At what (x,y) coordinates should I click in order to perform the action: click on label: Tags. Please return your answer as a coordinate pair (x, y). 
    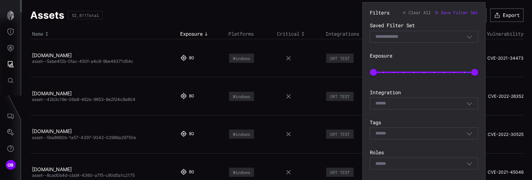
    Looking at the image, I should click on (424, 122).